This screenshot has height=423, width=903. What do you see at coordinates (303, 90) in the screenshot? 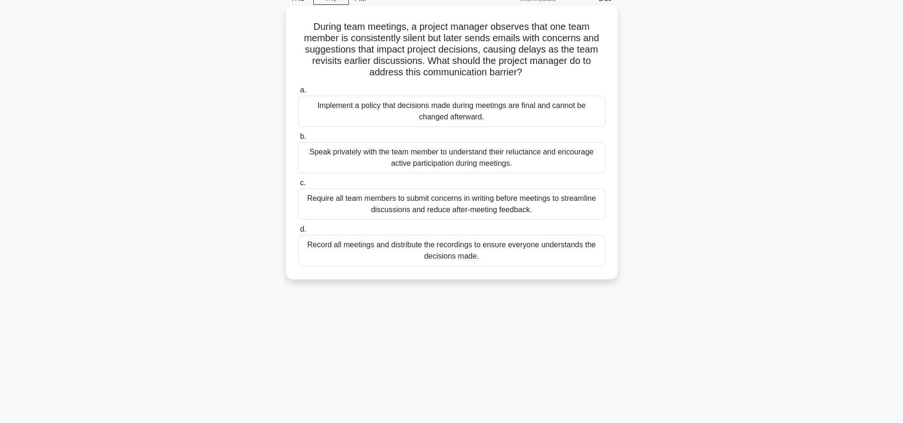
I see `span: a.` at bounding box center [303, 90].